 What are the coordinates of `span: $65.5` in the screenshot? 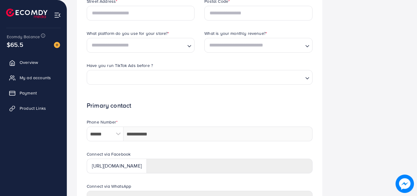 It's located at (15, 44).